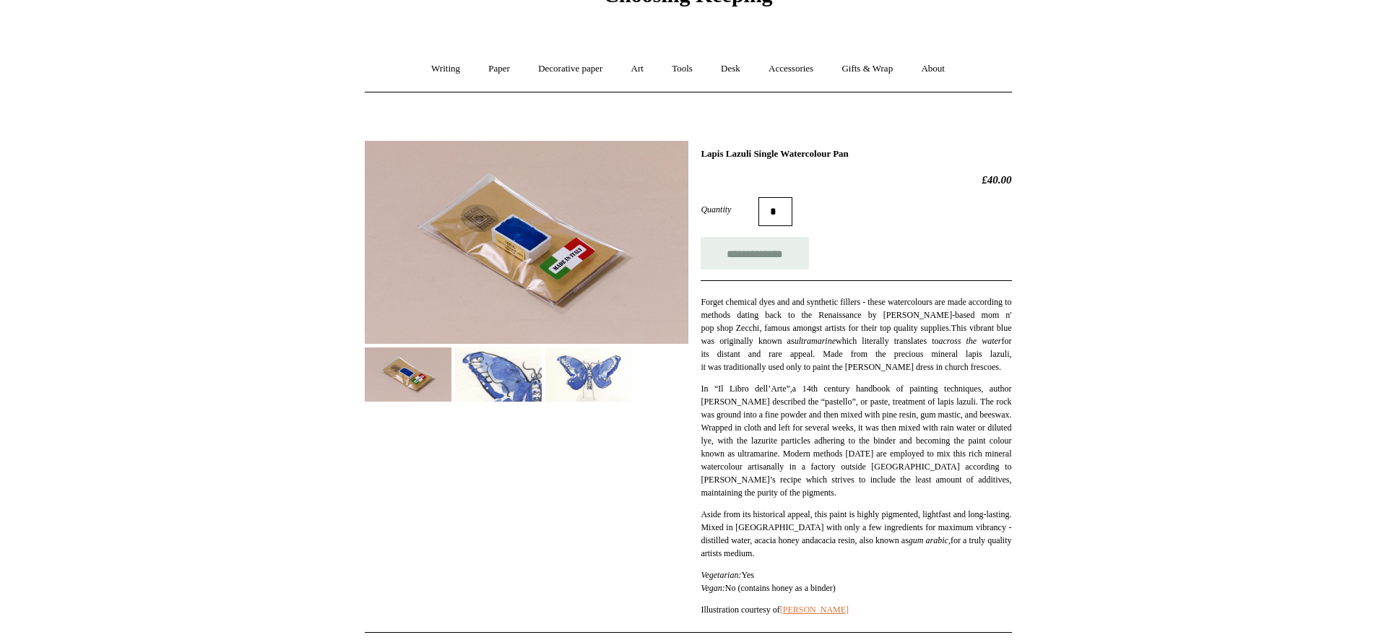  Describe the element at coordinates (637, 69) in the screenshot. I see `a: Art` at that location.